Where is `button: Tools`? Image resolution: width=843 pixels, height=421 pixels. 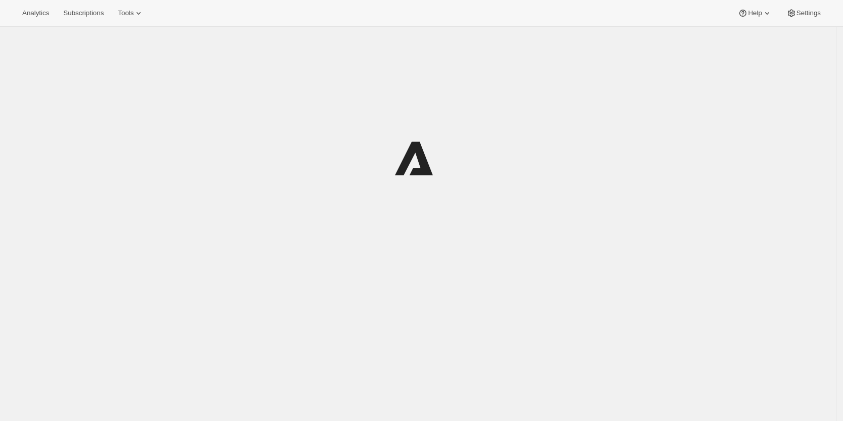 button: Tools is located at coordinates (130, 13).